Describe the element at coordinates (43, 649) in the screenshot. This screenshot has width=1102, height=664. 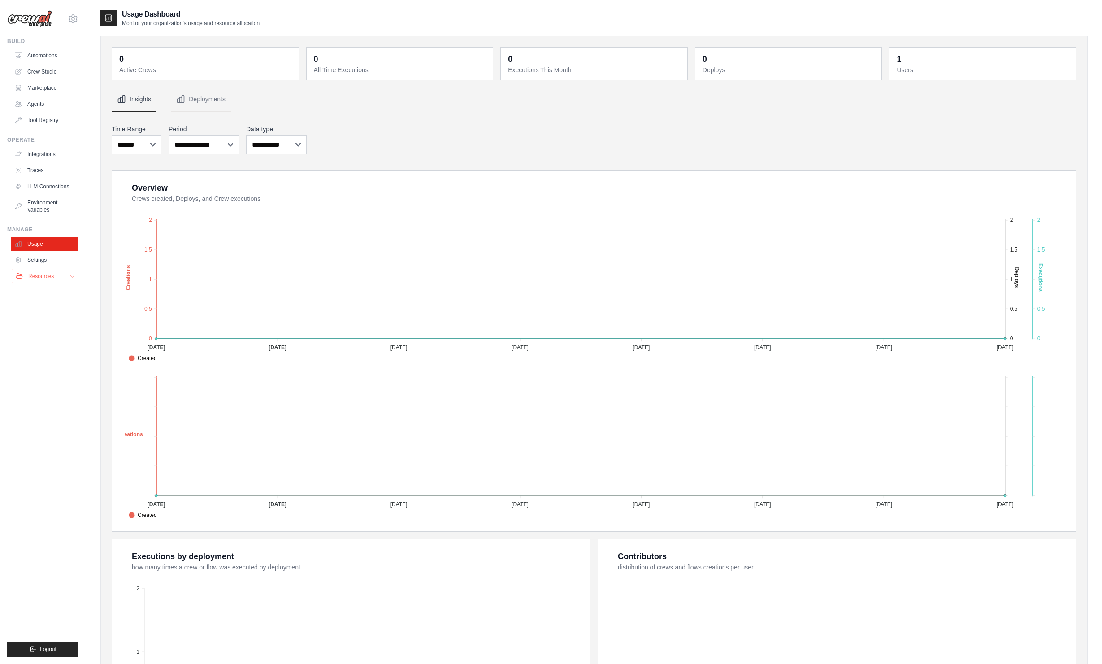
I see `button: Logout` at that location.